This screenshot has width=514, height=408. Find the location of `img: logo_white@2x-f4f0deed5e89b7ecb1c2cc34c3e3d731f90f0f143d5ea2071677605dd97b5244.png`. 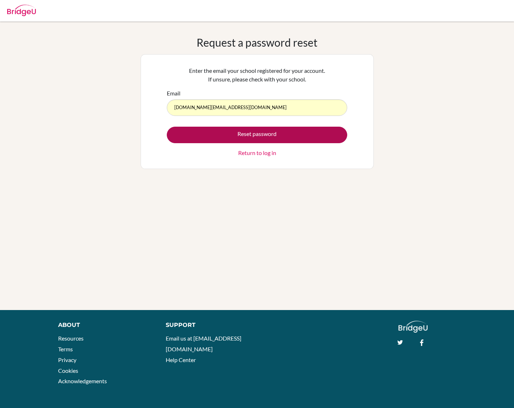

img: logo_white@2x-f4f0deed5e89b7ecb1c2cc34c3e3d731f90f0f143d5ea2071677605dd97b5244.png is located at coordinates (413, 326).